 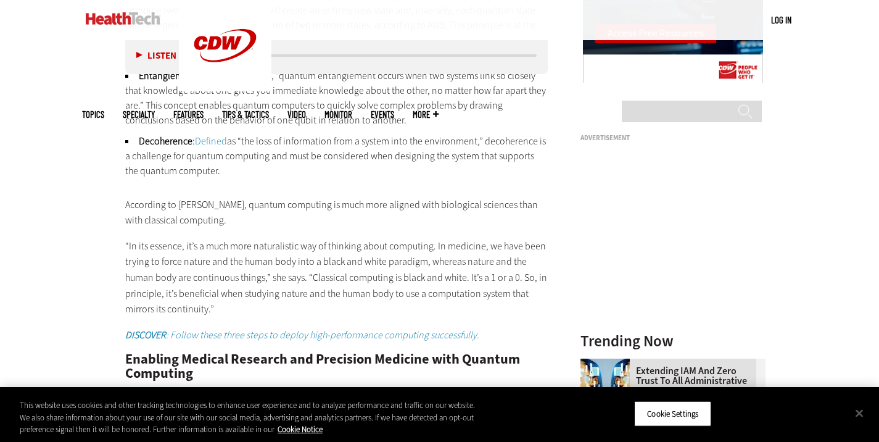 What do you see at coordinates (252, 417) in the screenshot?
I see `div: This website uses cookies and other tracking technologies to enhance user experience and to analy...` at bounding box center [252, 417].